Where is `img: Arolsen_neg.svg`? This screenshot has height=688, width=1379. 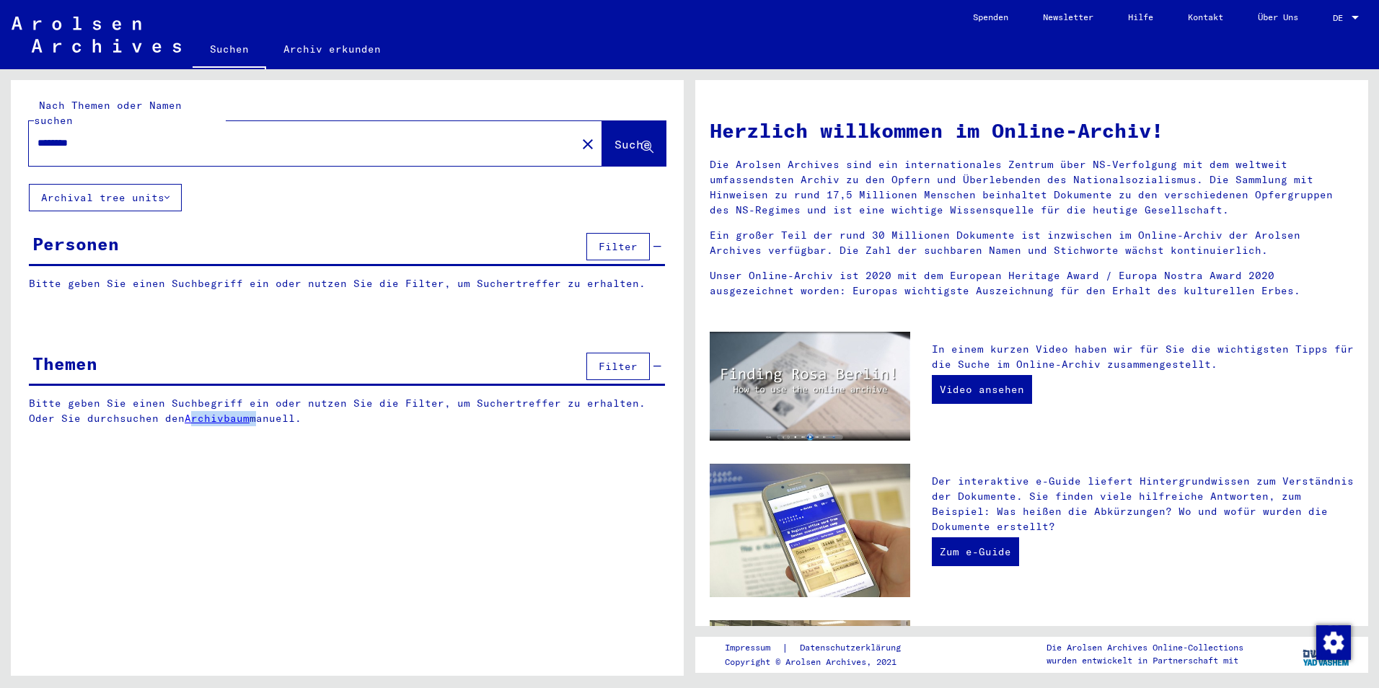
img: Arolsen_neg.svg is located at coordinates (96, 35).